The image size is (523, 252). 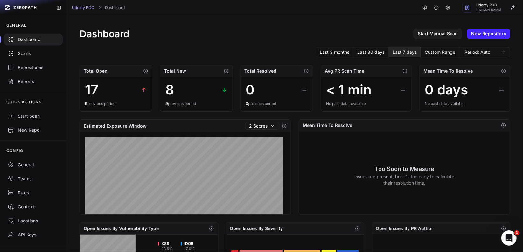 What do you see at coordinates (83, 8) in the screenshot?
I see `a: Udemy POC` at bounding box center [83, 8].